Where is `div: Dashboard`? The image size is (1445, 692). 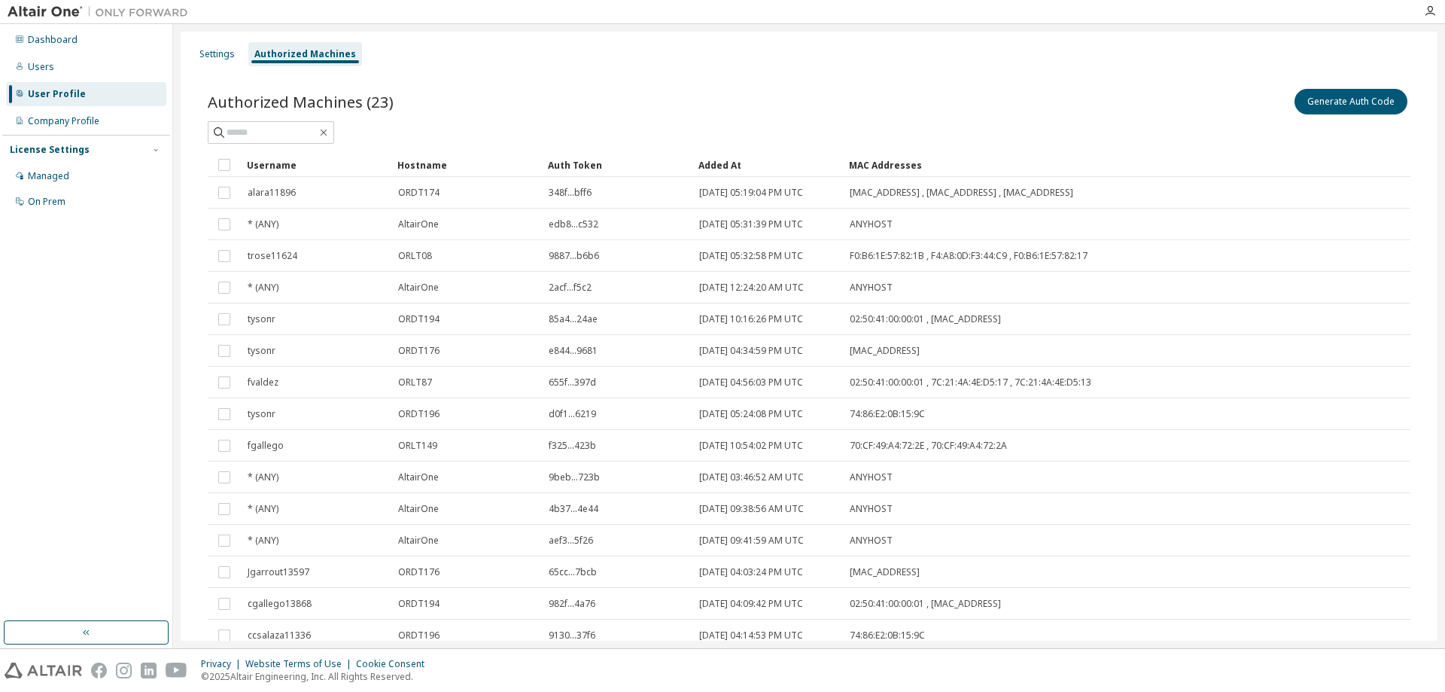
div: Dashboard is located at coordinates (53, 40).